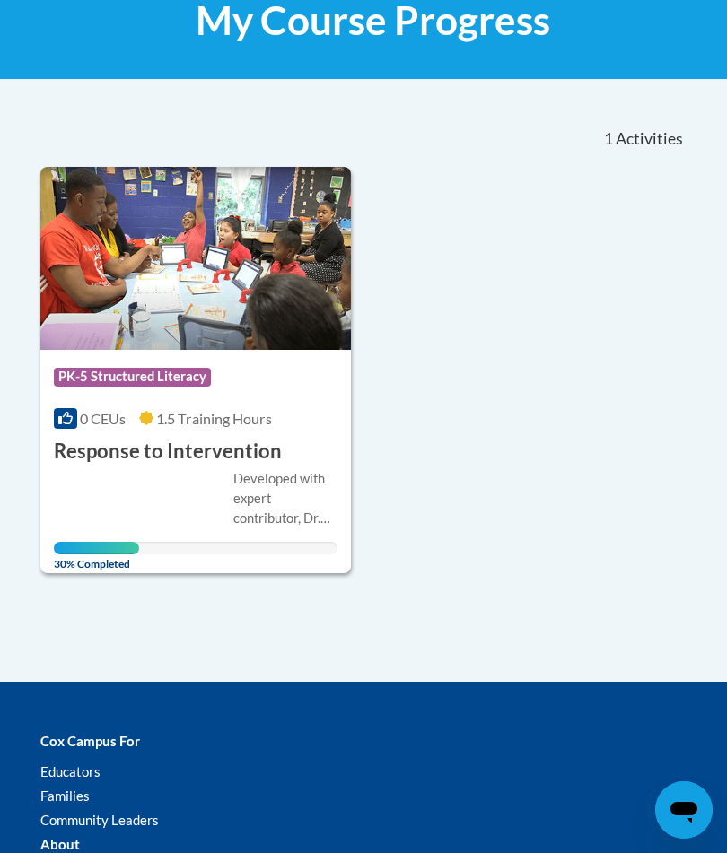  I want to click on a: Educators, so click(70, 772).